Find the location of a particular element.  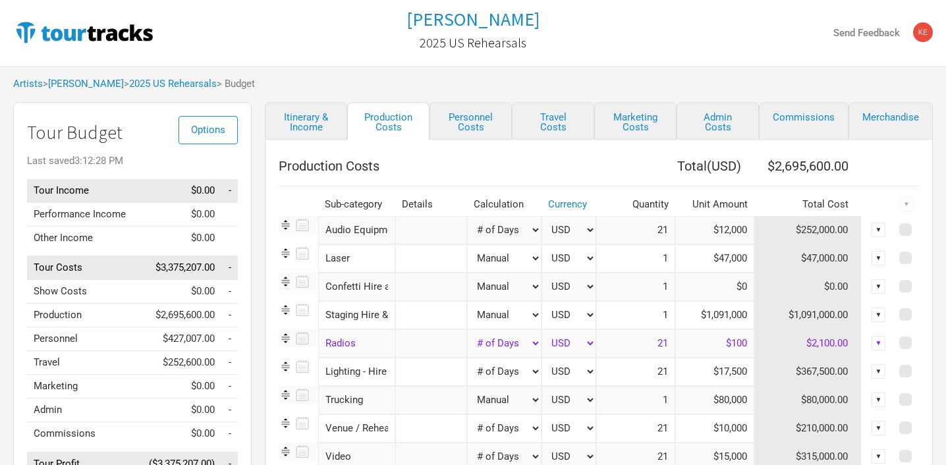

a: Marketing Costs is located at coordinates (635, 121).